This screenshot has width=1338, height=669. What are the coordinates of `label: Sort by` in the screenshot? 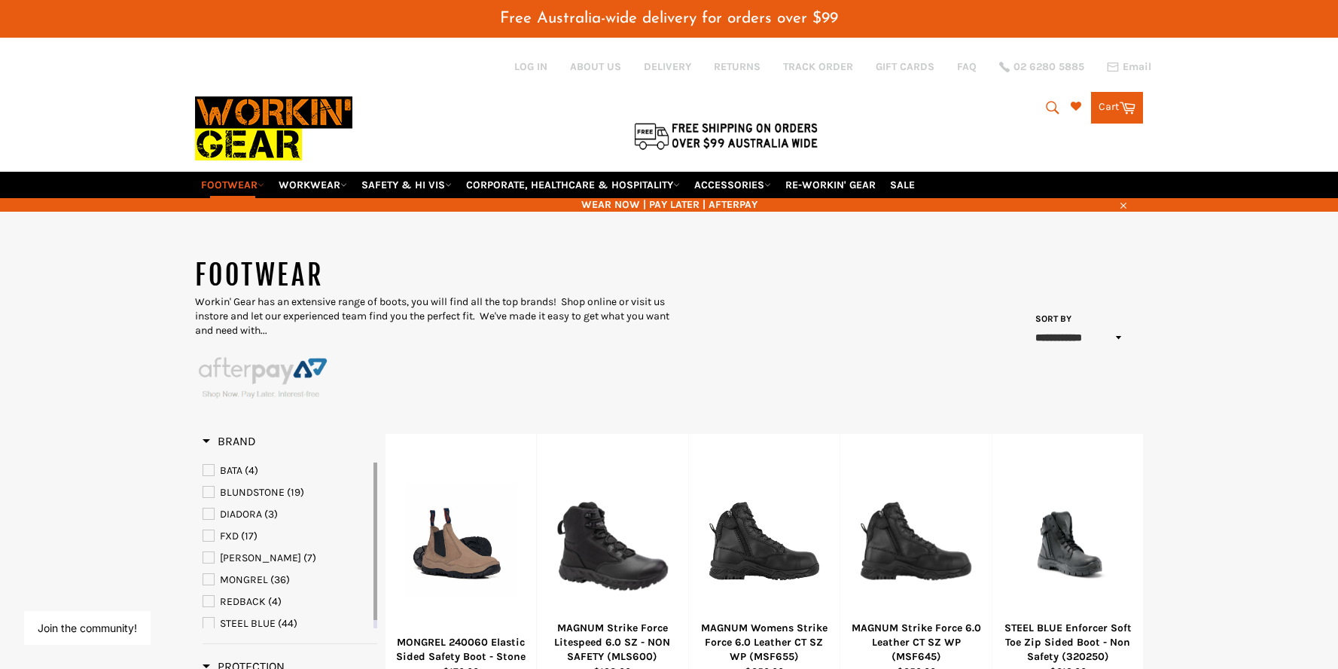 It's located at (1051, 318).